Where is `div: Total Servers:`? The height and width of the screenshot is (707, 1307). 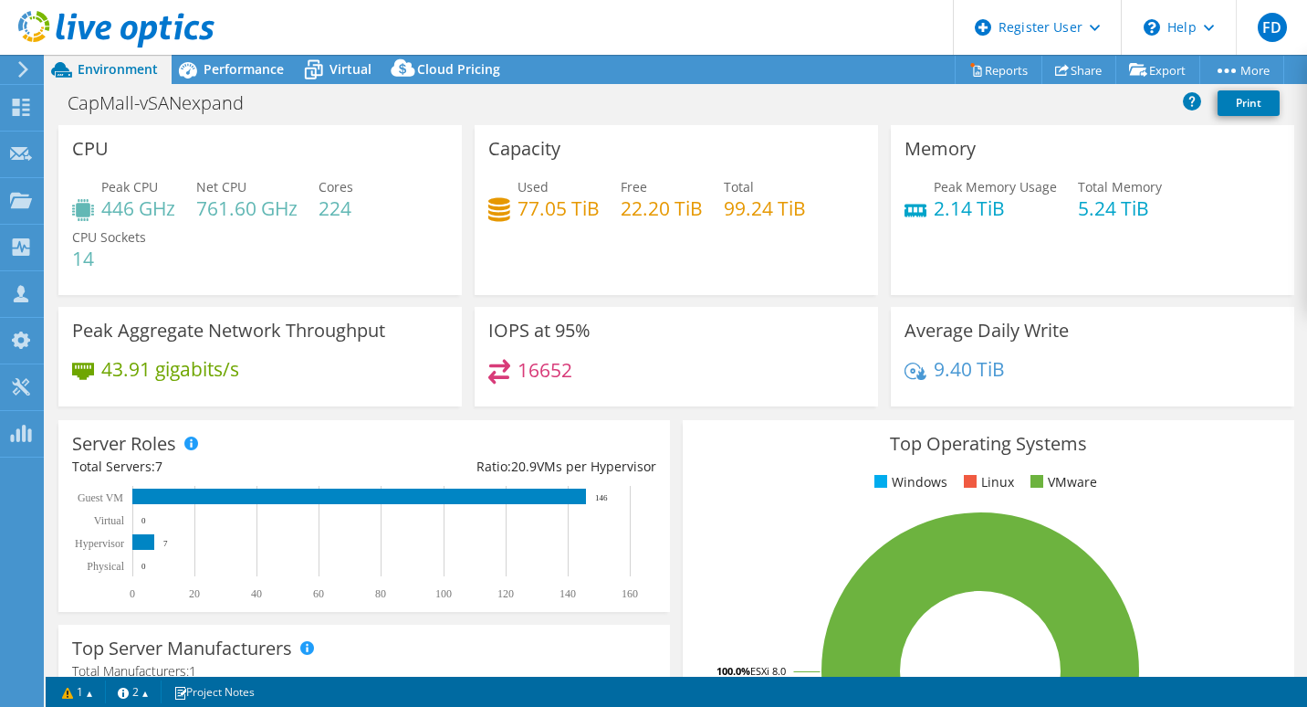
div: Total Servers: is located at coordinates (218, 467).